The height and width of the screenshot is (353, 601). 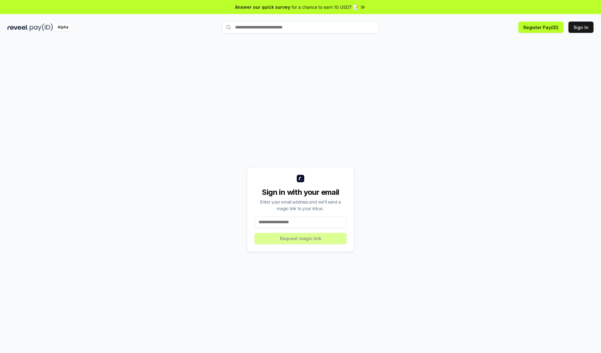 What do you see at coordinates (300, 205) in the screenshot?
I see `div: Enter your email address and we’ll send a magic link to your inbox.` at bounding box center [300, 205].